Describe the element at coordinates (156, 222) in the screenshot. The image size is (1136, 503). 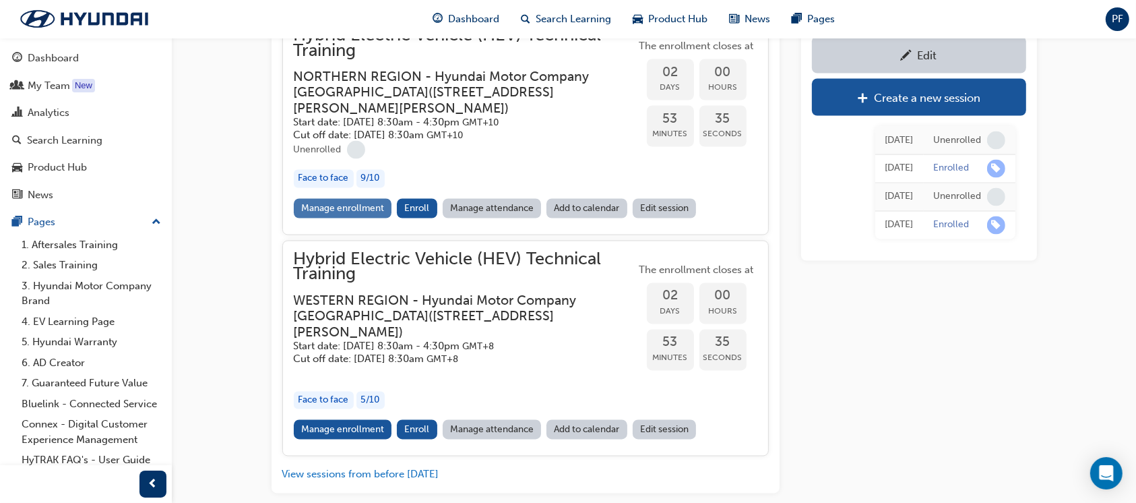
I see `span: up-icon` at that location.